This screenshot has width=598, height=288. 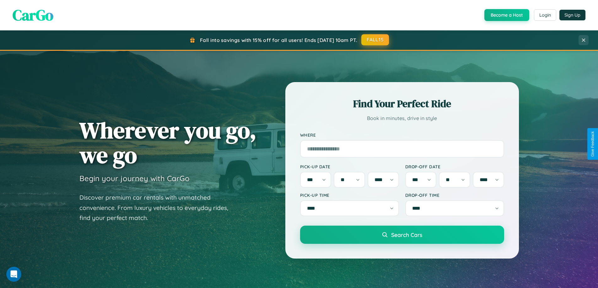 What do you see at coordinates (402, 104) in the screenshot?
I see `h2: Find Your Perfect Ride` at bounding box center [402, 104].